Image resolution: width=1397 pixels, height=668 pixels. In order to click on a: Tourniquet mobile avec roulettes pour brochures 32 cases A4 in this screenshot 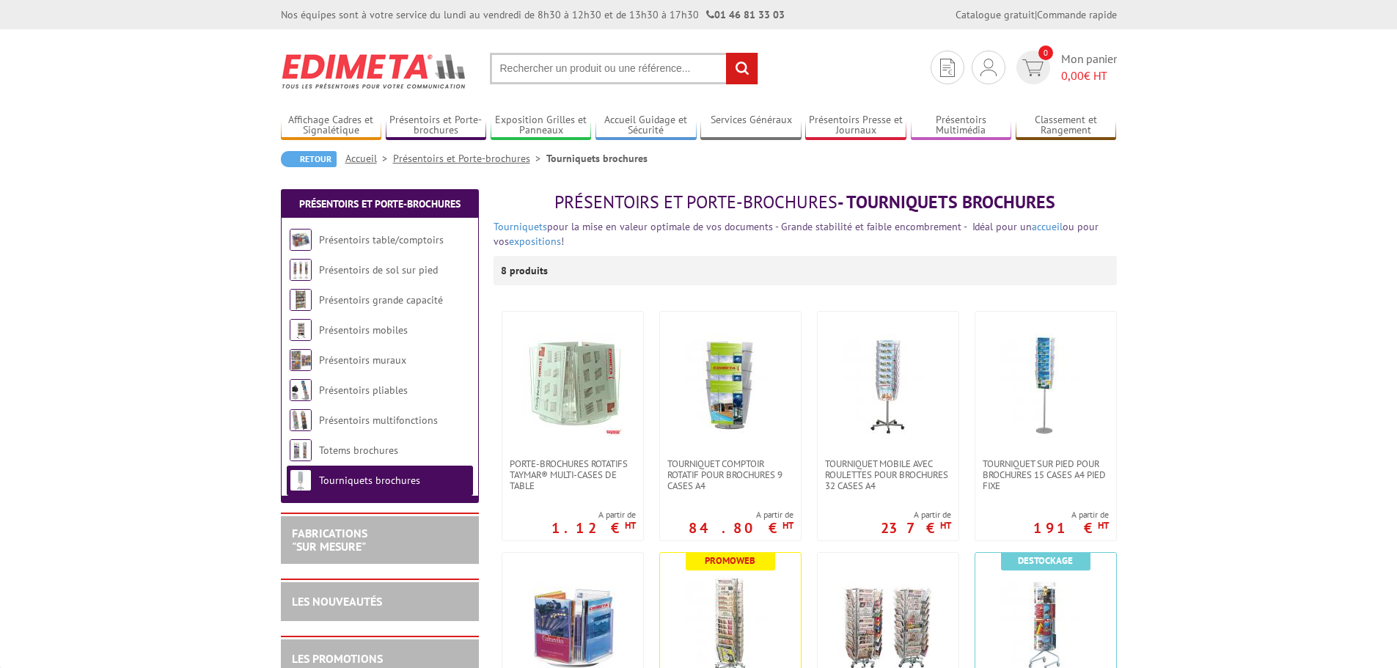, I will do `click(888, 475)`.